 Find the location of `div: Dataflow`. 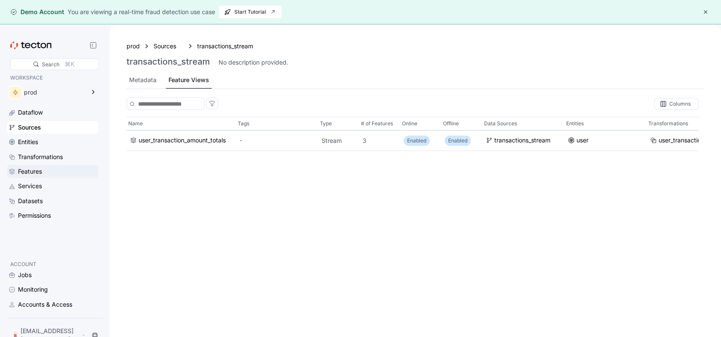

div: Dataflow is located at coordinates (30, 113).